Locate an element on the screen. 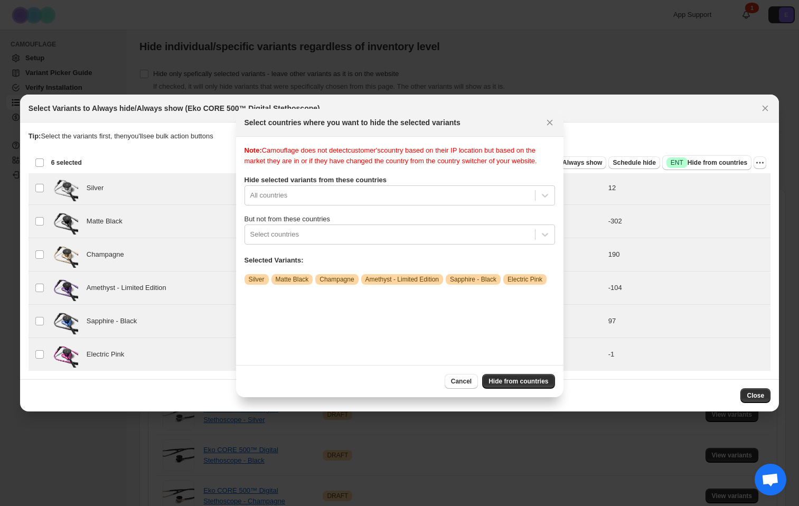 This screenshot has width=799, height=506. img: C500-Sapphire-Black-5.png is located at coordinates (65, 321).